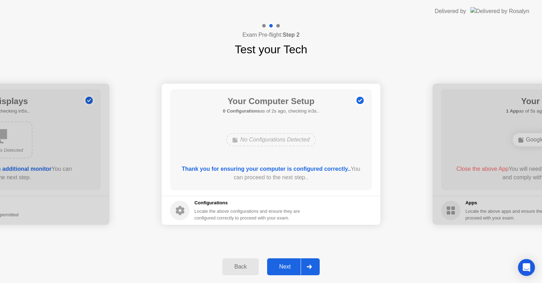 This screenshot has width=542, height=283. I want to click on div: Locate the above configurations and ensure they are configured correctly to proceed with your exam., so click(248, 214).